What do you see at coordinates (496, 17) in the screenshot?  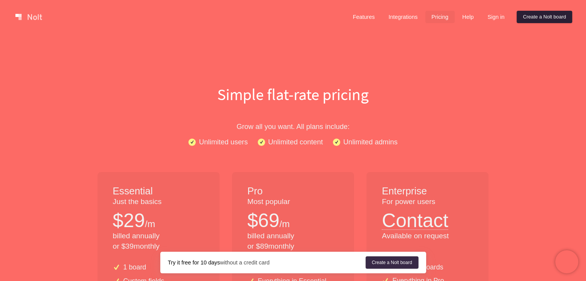 I see `a: Sign in` at bounding box center [496, 17].